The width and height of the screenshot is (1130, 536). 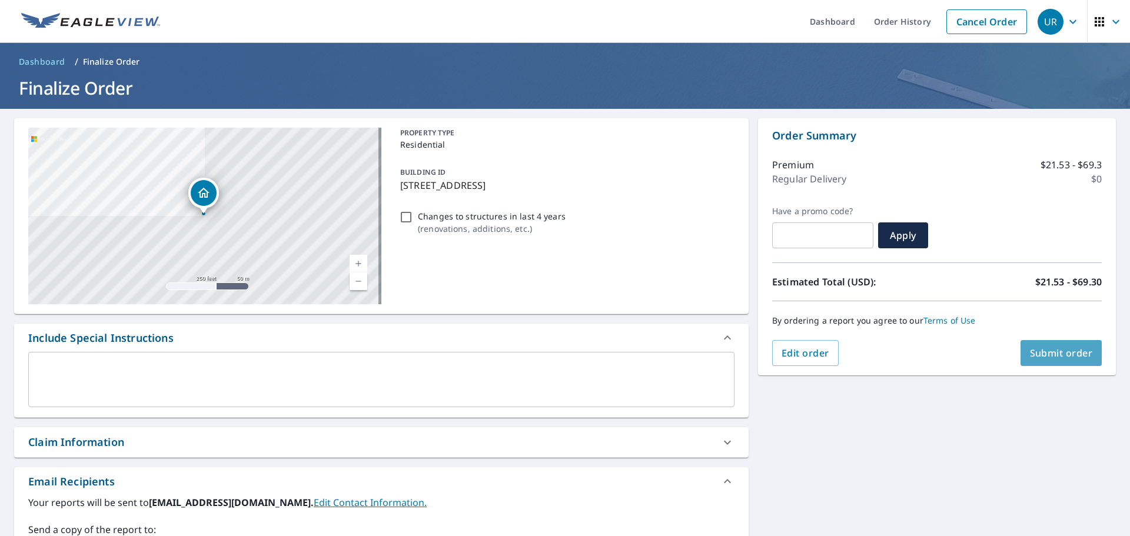 I want to click on p: Premium, so click(x=793, y=165).